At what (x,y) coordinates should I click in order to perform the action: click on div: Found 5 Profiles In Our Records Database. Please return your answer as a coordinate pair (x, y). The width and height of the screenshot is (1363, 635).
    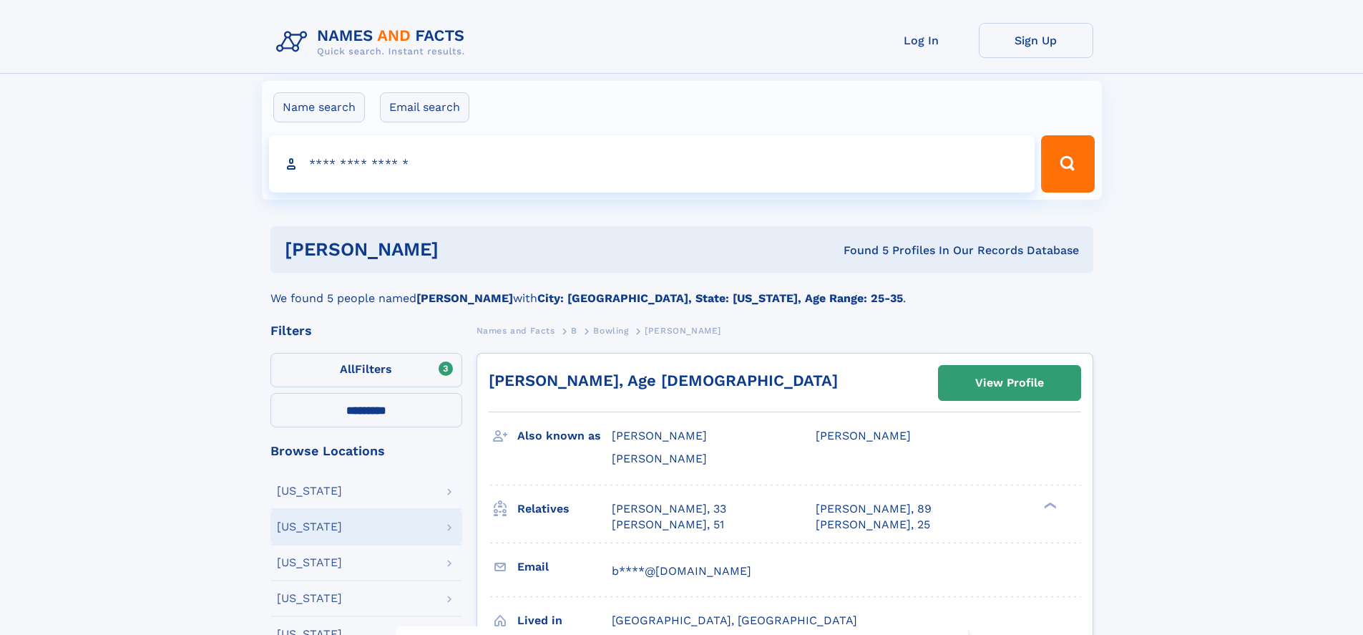
    Looking at the image, I should click on (860, 250).